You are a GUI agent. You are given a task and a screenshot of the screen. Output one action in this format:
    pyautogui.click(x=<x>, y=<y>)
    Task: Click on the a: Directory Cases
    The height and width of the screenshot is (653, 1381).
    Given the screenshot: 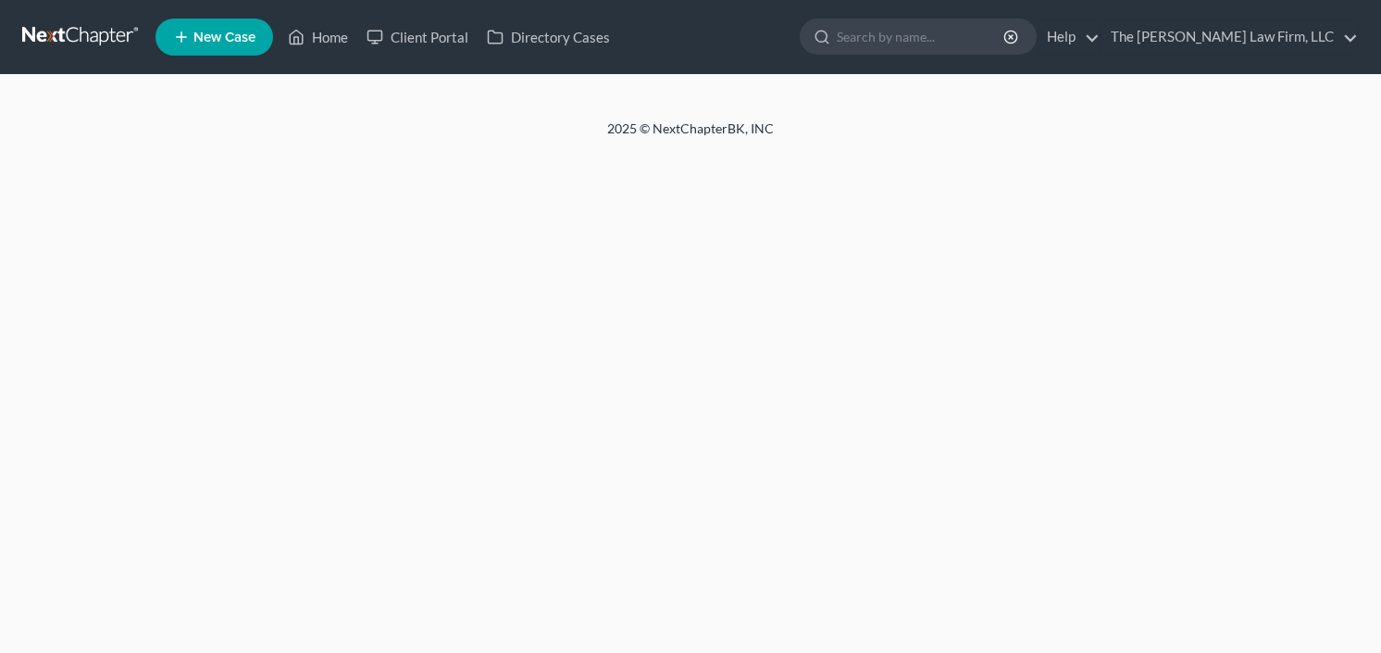 What is the action you would take?
    pyautogui.click(x=548, y=37)
    